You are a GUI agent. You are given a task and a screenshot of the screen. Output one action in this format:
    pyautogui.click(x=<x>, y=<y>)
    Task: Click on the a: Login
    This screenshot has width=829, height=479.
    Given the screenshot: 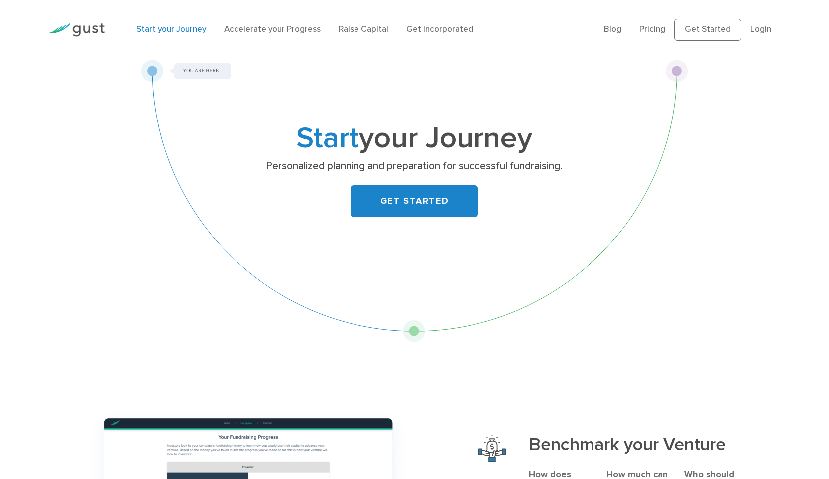 What is the action you would take?
    pyautogui.click(x=761, y=29)
    